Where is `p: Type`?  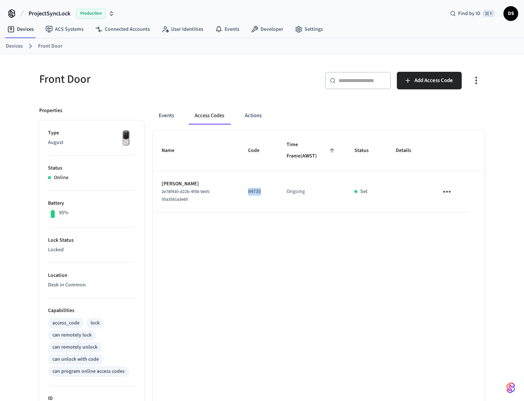
p: Type is located at coordinates (92, 133).